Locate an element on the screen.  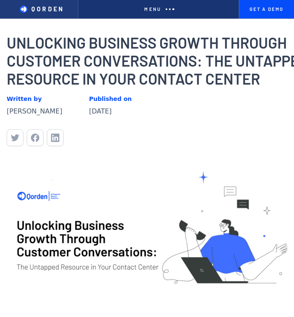
div: Written by is located at coordinates (34, 99).